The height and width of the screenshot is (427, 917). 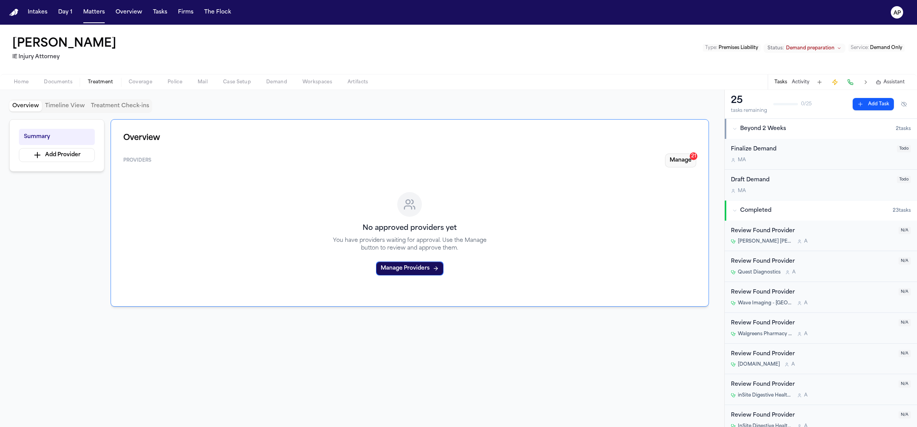 What do you see at coordinates (776, 48) in the screenshot?
I see `span: Status:` at bounding box center [776, 48].